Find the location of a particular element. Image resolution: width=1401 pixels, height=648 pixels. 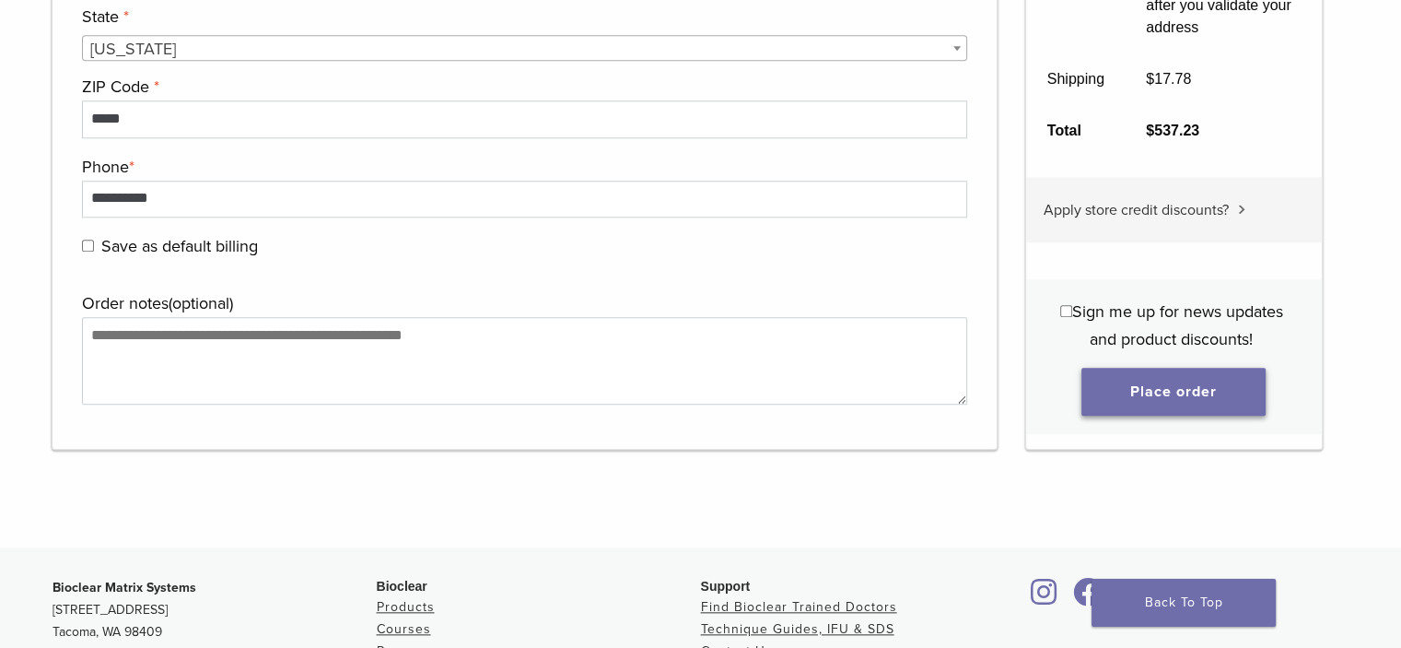

strong: Bioclear Matrix Systems is located at coordinates (124, 587).